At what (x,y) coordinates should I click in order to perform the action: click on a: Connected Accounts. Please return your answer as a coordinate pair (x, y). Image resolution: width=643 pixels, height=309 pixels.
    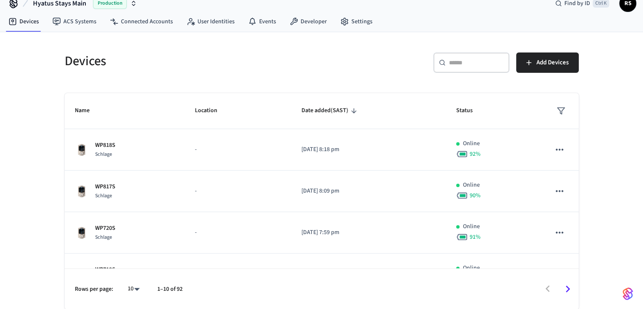
    Looking at the image, I should click on (141, 22).